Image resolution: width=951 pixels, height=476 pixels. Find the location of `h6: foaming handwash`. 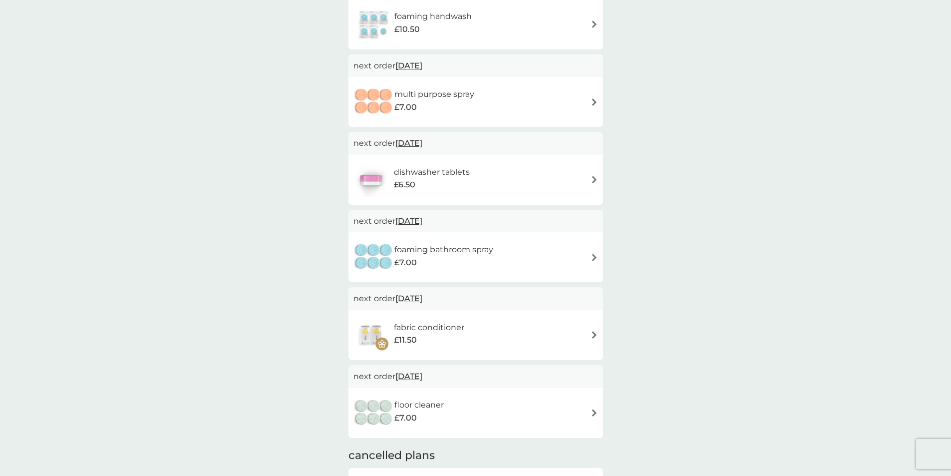

h6: foaming handwash is located at coordinates (433, 16).